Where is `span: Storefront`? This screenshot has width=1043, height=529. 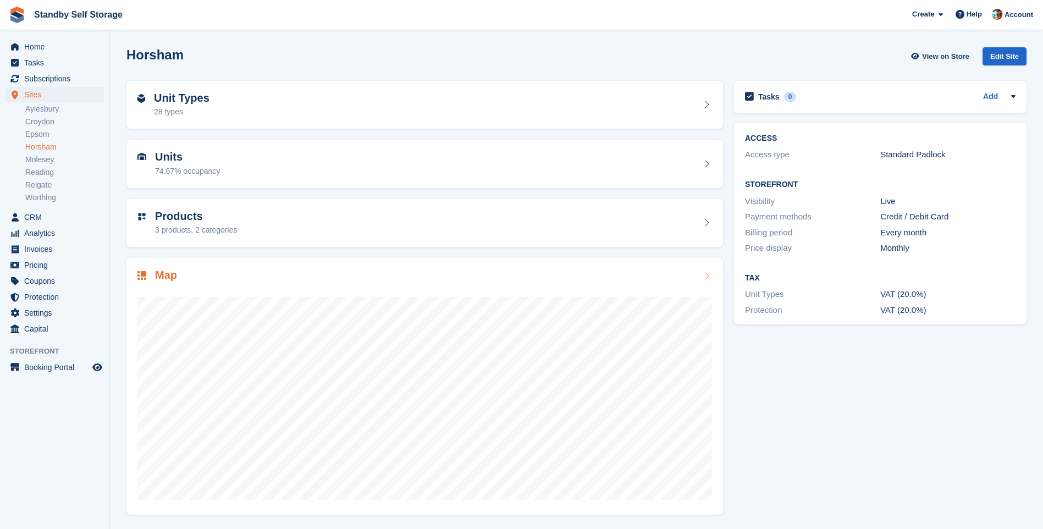 span: Storefront is located at coordinates (59, 351).